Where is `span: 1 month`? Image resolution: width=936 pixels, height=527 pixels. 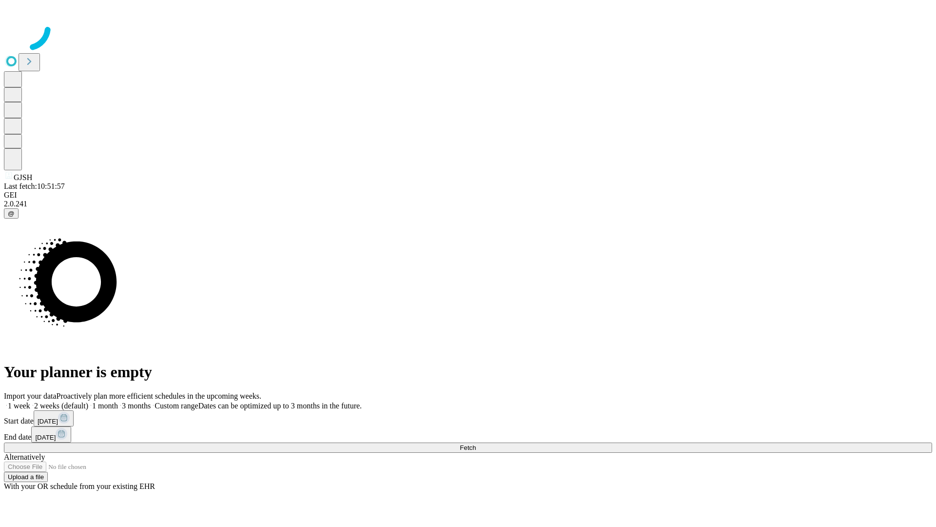
span: 1 month is located at coordinates (105, 405).